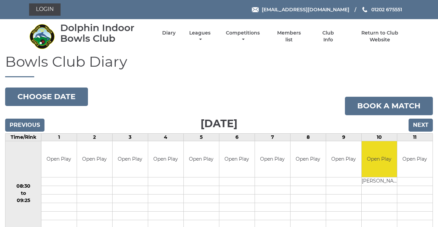  Describe the element at coordinates (105, 33) in the screenshot. I see `div: Dolphin Indoor Bowls Club` at that location.